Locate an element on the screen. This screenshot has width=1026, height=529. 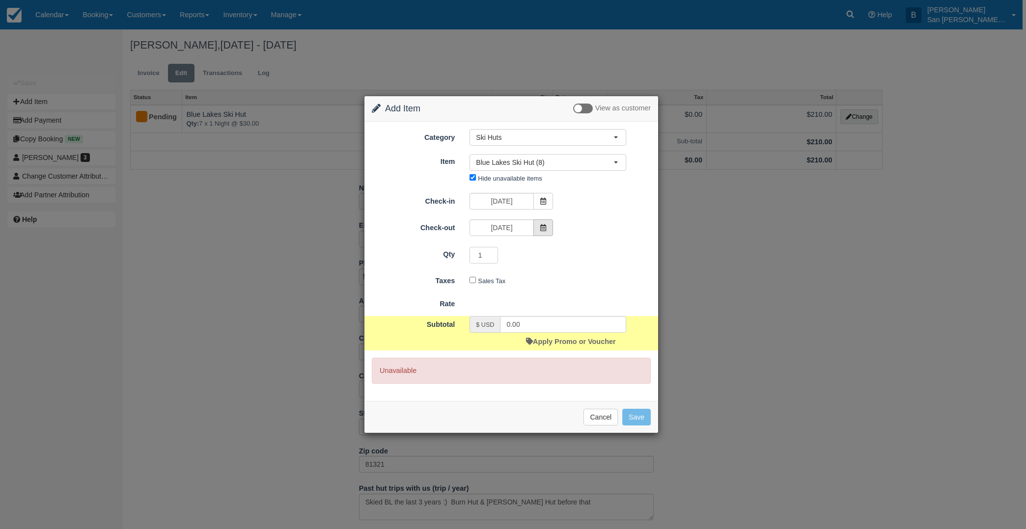
label: Check-out is located at coordinates (413, 226).